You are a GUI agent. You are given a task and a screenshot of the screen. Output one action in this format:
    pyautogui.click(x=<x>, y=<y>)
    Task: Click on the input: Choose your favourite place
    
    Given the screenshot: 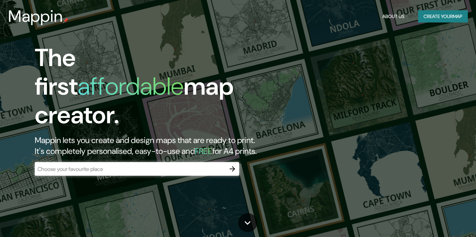 What is the action you would take?
    pyautogui.click(x=130, y=169)
    